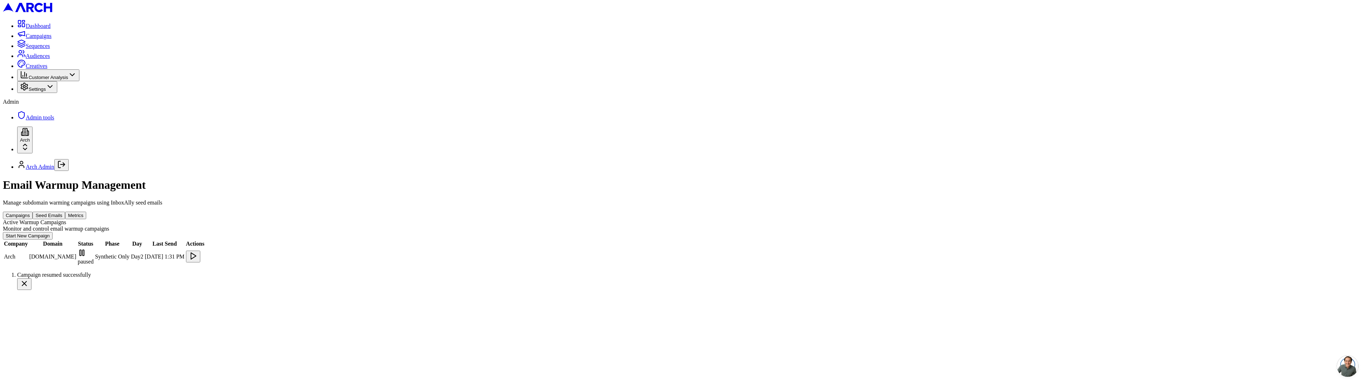  I want to click on th: Actions, so click(195, 244).